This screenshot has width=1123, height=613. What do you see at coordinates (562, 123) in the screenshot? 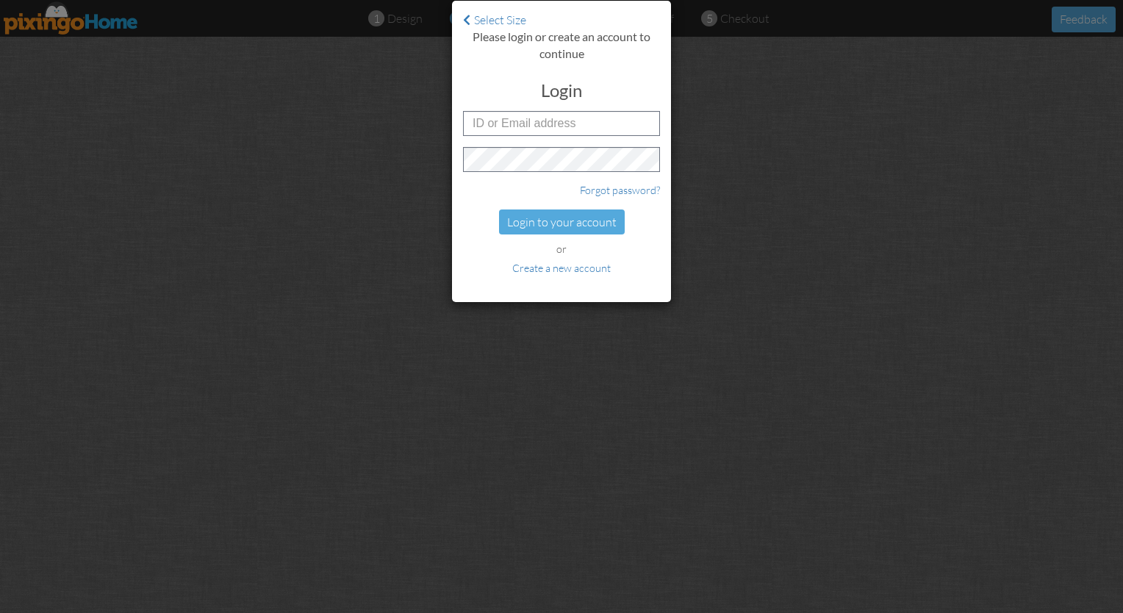
I see `input: ID or Email address` at bounding box center [562, 123].